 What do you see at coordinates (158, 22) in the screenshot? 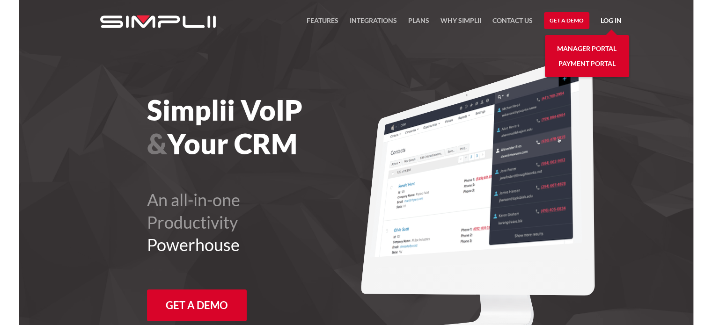
I see `img: Simplii` at bounding box center [158, 22].